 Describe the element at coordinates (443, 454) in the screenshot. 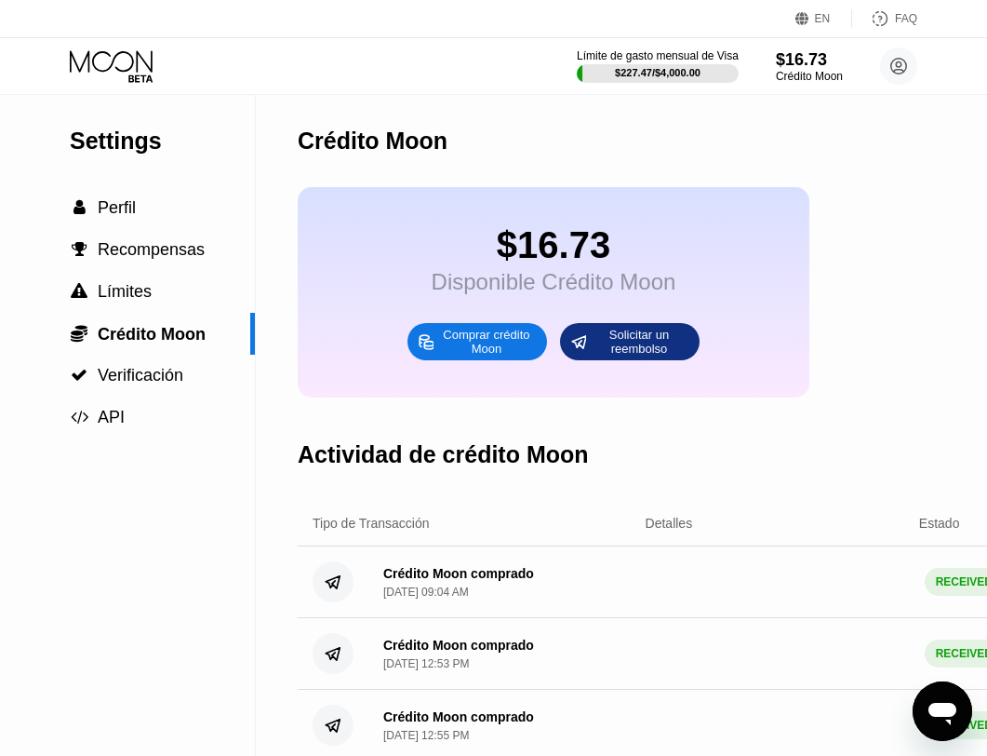

I see `div: Actividad de crédito Moon` at that location.